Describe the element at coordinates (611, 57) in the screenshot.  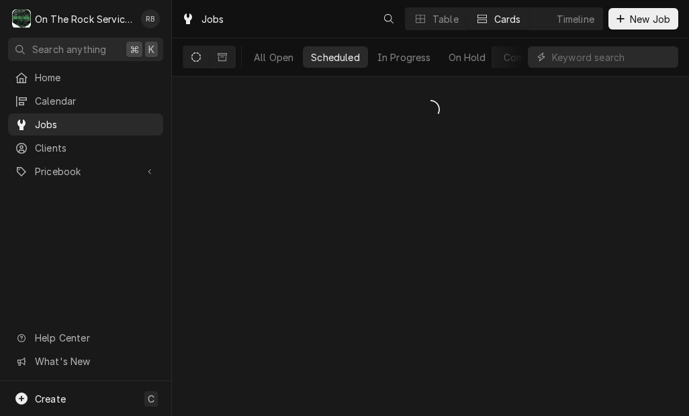
I see `input: Keyword search` at that location.